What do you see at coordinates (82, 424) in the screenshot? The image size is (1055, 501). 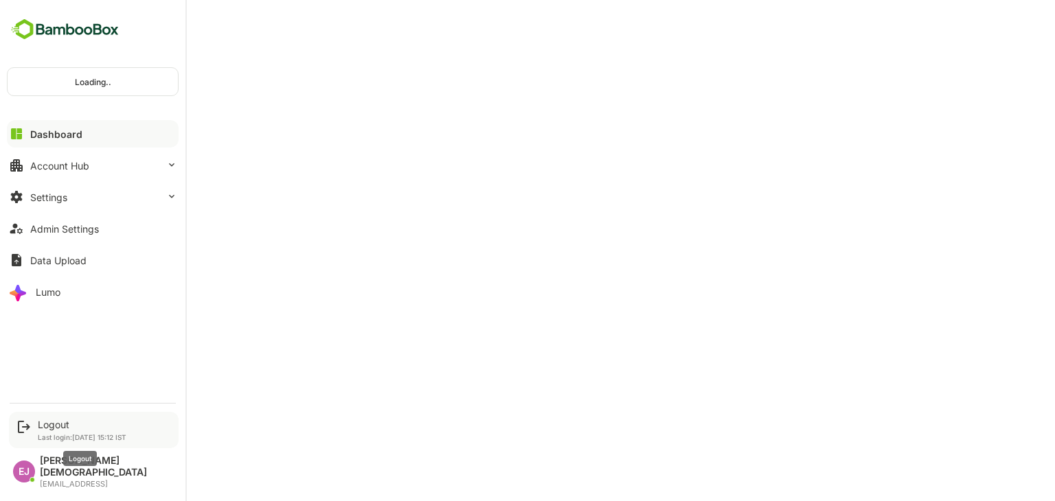 I see `div: Logout` at bounding box center [82, 424].